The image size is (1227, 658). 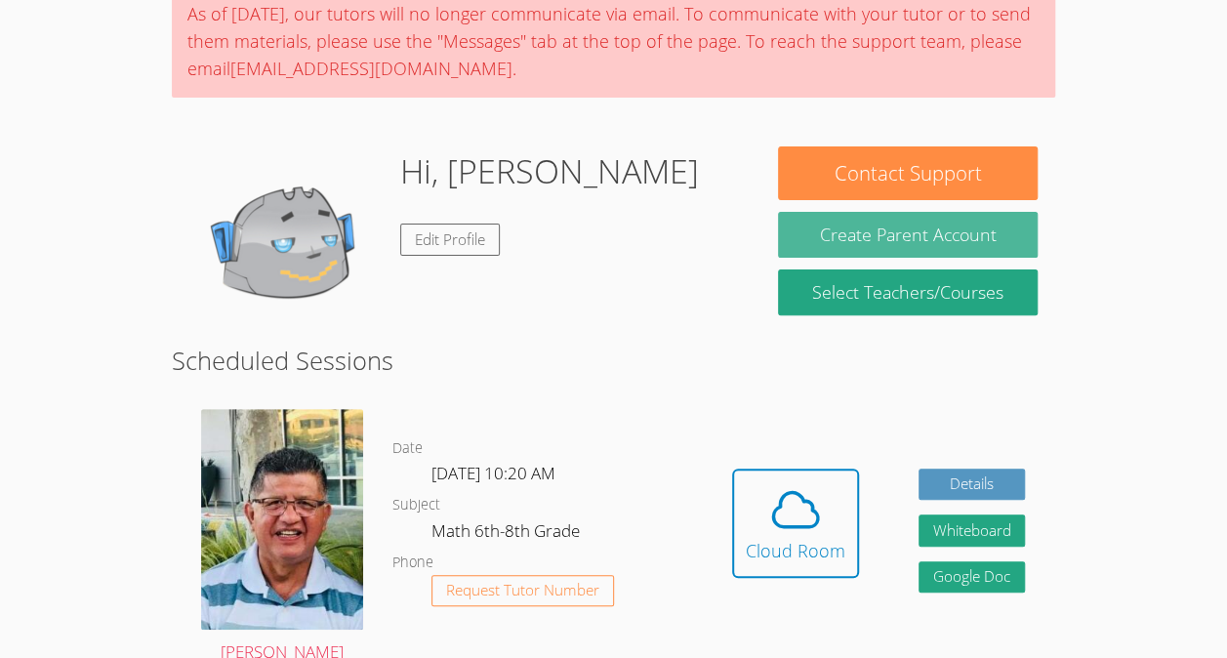 What do you see at coordinates (416, 505) in the screenshot?
I see `dt: Subject` at bounding box center [416, 505].